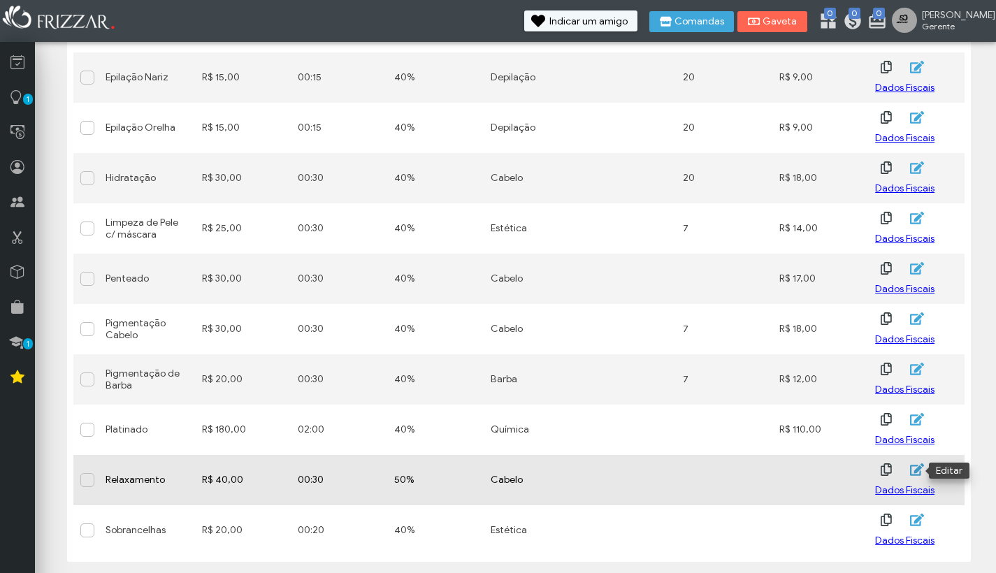 This screenshot has width=996, height=573. I want to click on td: Estética, so click(532, 531).